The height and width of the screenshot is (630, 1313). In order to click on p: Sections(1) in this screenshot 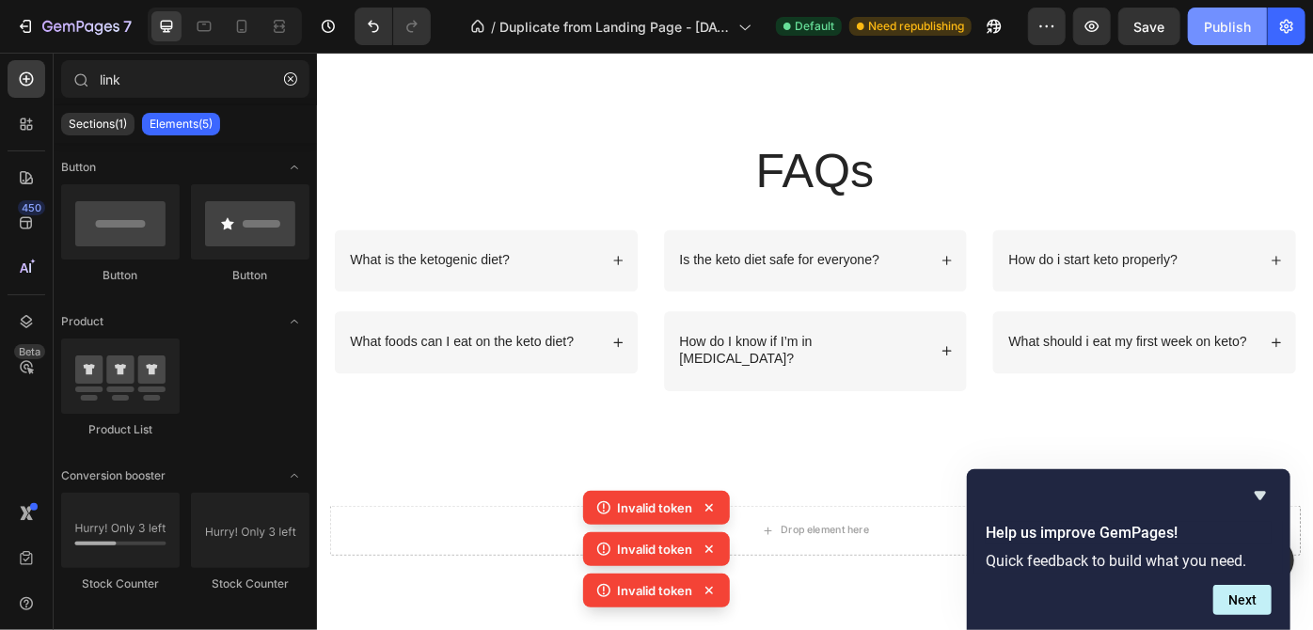, I will do `click(98, 124)`.